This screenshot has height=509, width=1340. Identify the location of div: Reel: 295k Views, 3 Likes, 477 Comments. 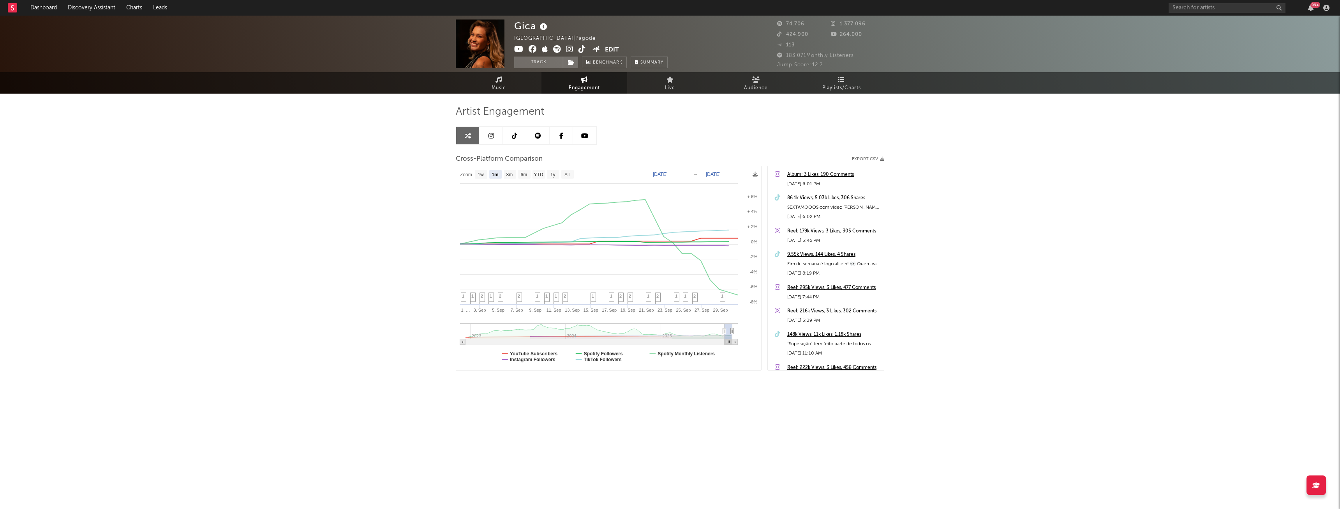
(834, 288).